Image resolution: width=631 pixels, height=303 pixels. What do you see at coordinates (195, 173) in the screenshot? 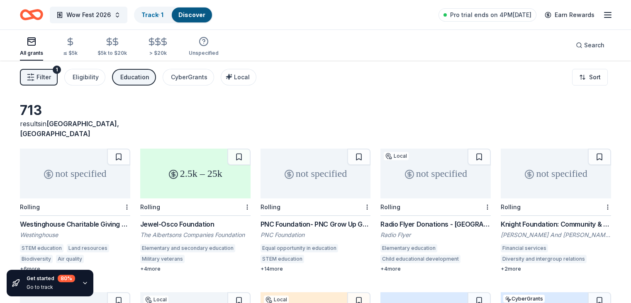
I see `div: 2.5k – 25k` at bounding box center [195, 173].